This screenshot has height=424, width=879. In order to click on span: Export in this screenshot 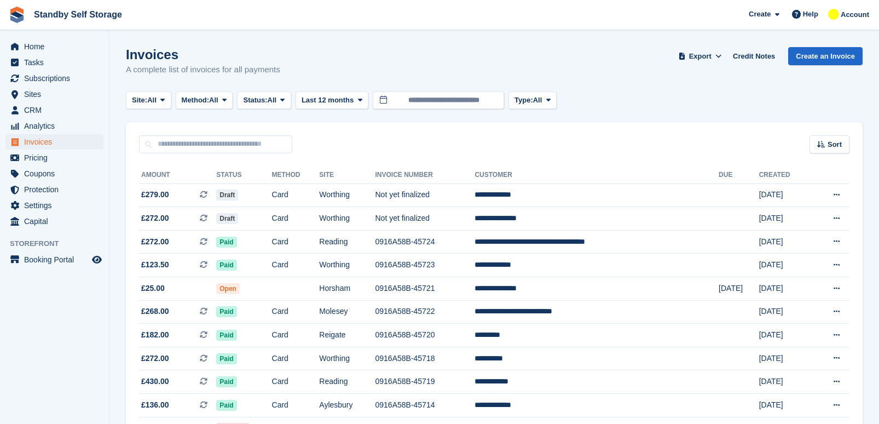, I will do `click(700, 56)`.